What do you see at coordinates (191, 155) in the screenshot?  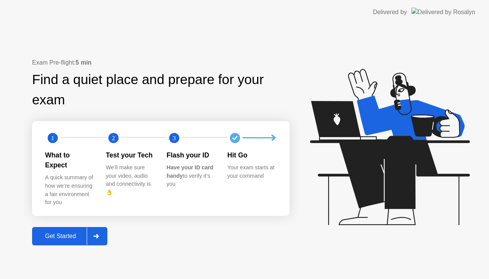 I see `div: Flash your ID` at bounding box center [191, 155].